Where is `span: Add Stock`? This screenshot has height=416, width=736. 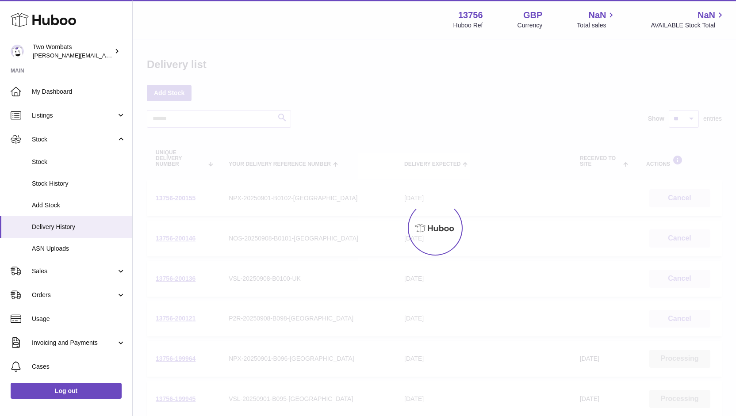 span: Add Stock is located at coordinates (79, 205).